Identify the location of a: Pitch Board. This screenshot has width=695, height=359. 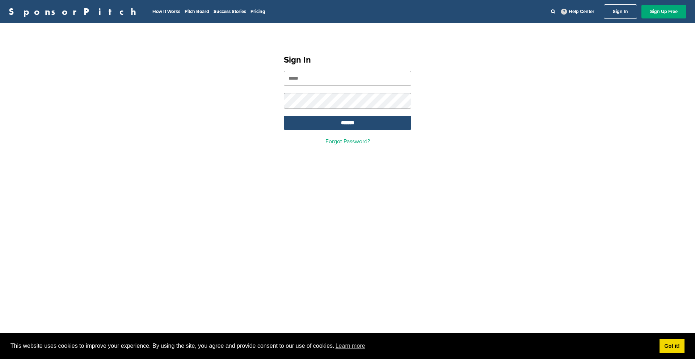
(197, 12).